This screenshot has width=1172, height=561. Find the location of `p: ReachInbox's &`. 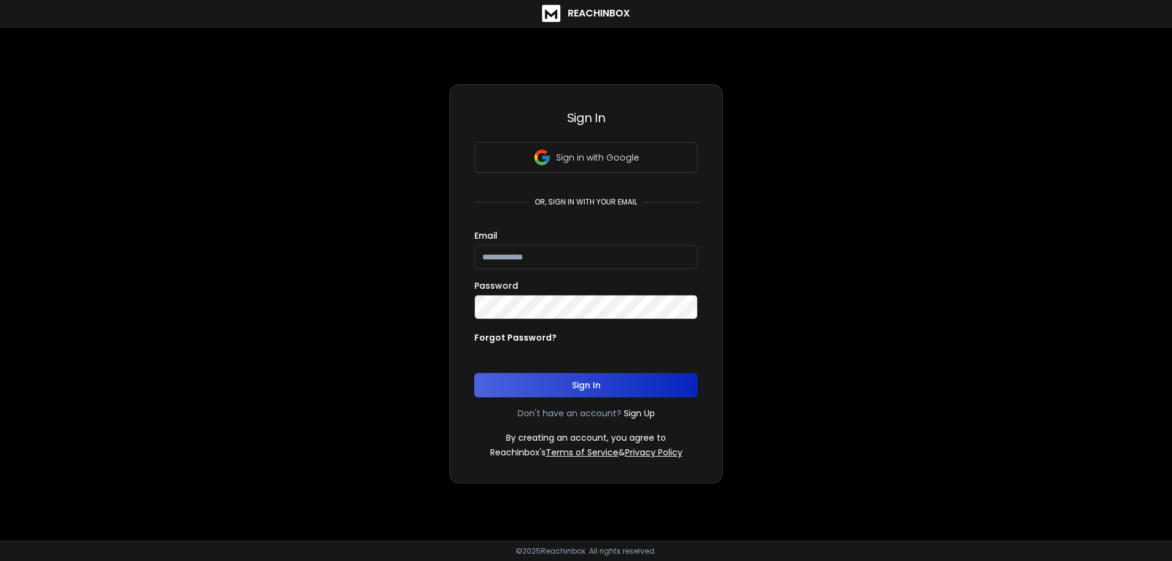

p: ReachInbox's & is located at coordinates (586, 452).